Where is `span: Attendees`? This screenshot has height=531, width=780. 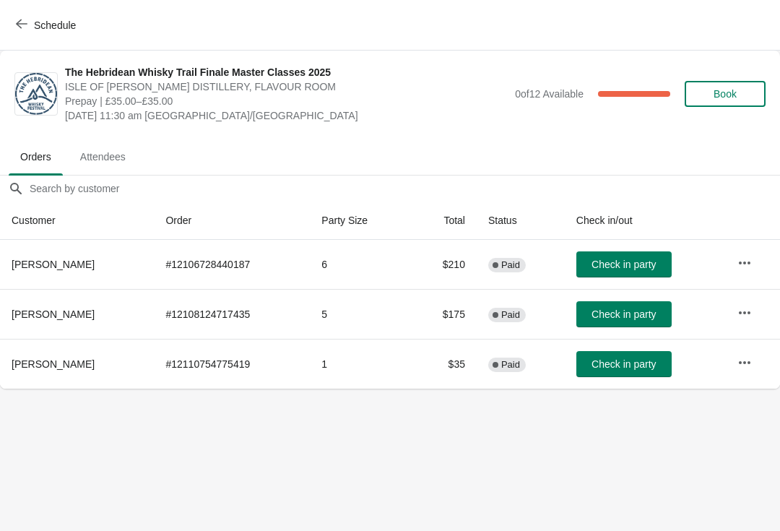 span: Attendees is located at coordinates (103, 157).